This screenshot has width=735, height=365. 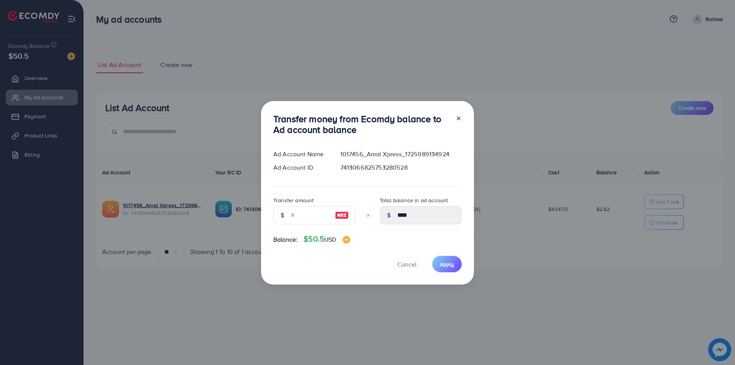 I want to click on div: 7413066825753280528, so click(x=401, y=167).